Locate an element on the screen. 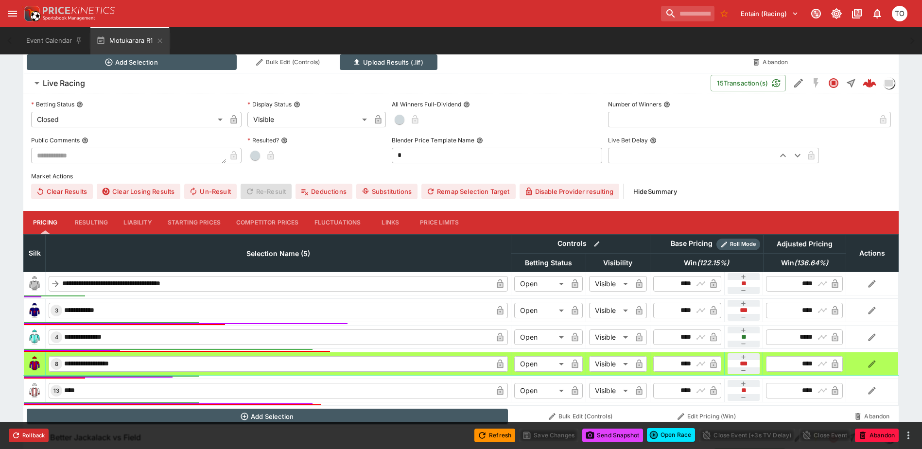  img: runner 3 is located at coordinates (35, 311).